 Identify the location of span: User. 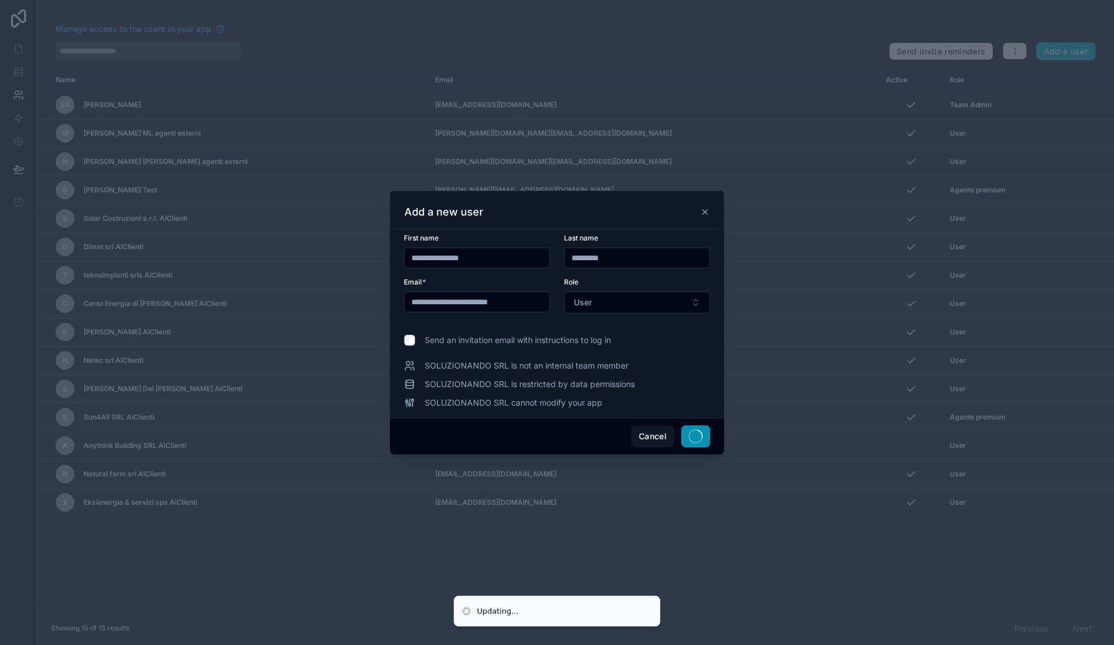
(582, 303).